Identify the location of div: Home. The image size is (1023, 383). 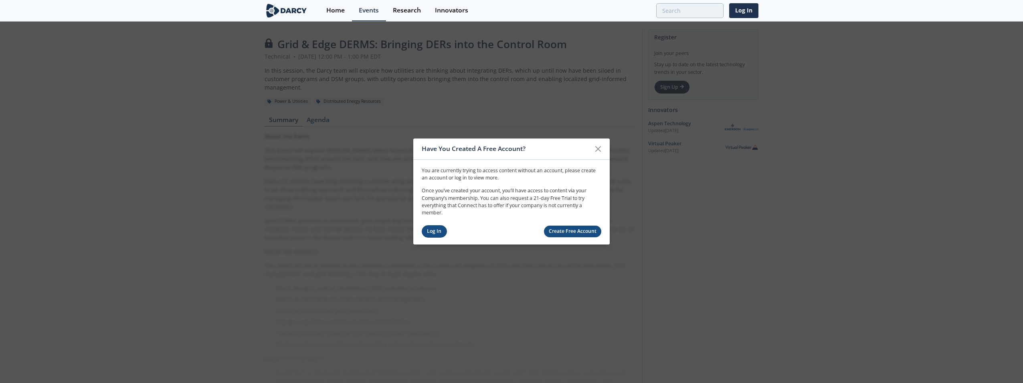
(336, 10).